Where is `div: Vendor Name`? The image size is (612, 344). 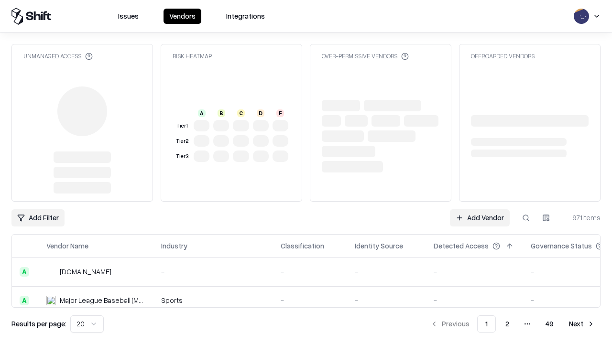 div: Vendor Name is located at coordinates (67, 246).